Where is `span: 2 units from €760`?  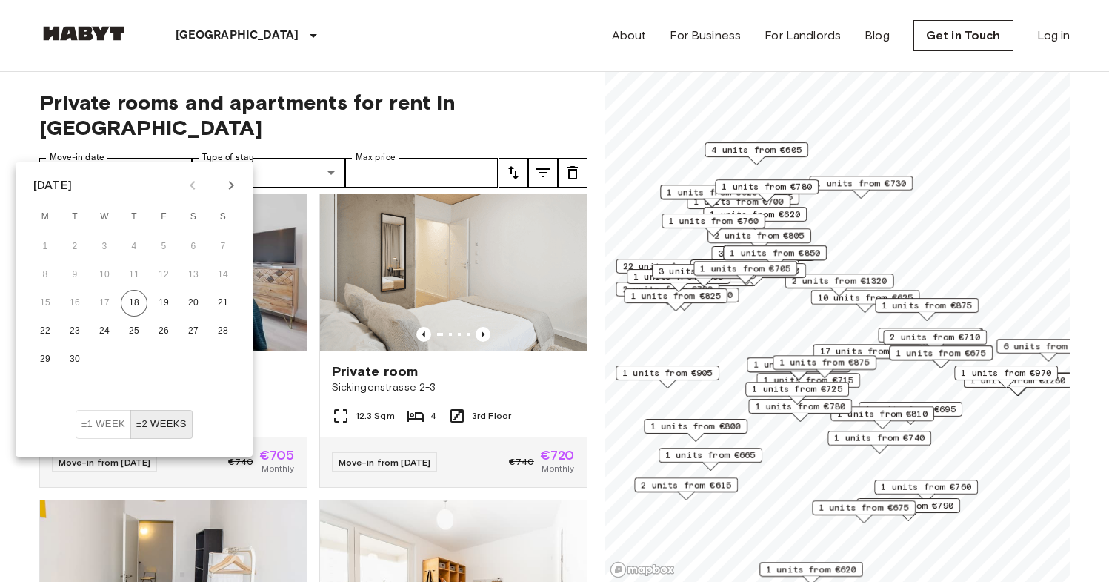
span: 2 units from €760 is located at coordinates (754, 270).